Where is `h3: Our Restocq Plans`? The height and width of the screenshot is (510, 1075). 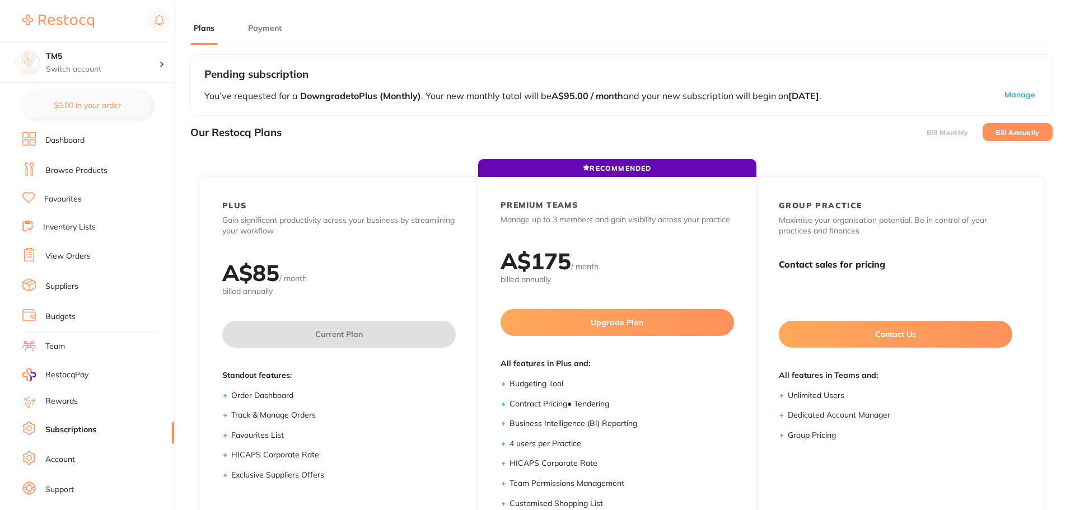 h3: Our Restocq Plans is located at coordinates (236, 133).